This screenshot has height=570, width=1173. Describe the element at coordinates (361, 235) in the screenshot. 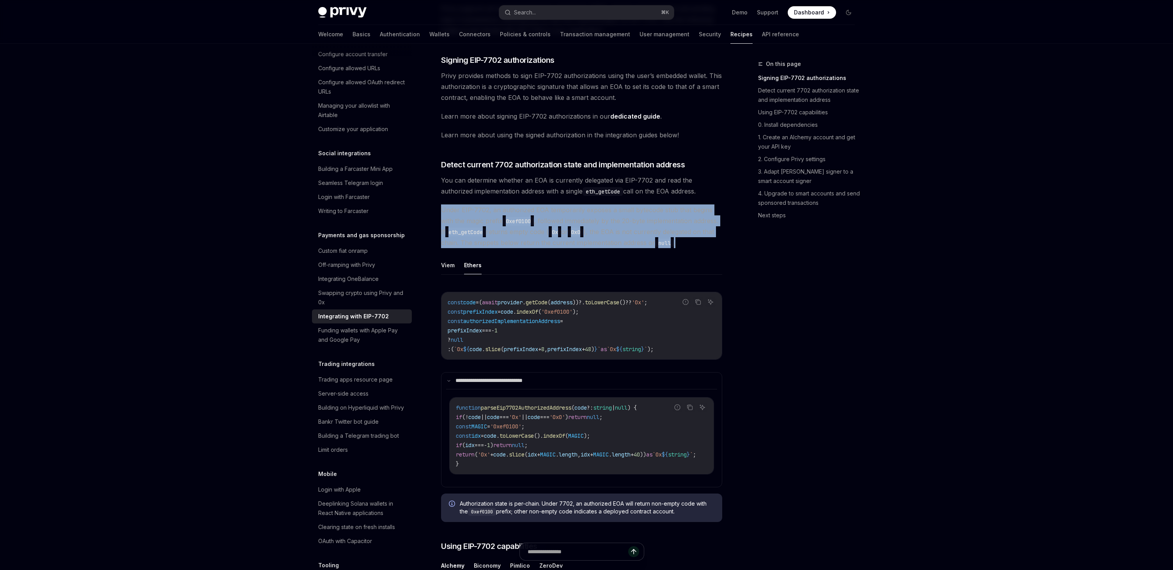

I see `h5: Payments and gas sponsorship` at that location.